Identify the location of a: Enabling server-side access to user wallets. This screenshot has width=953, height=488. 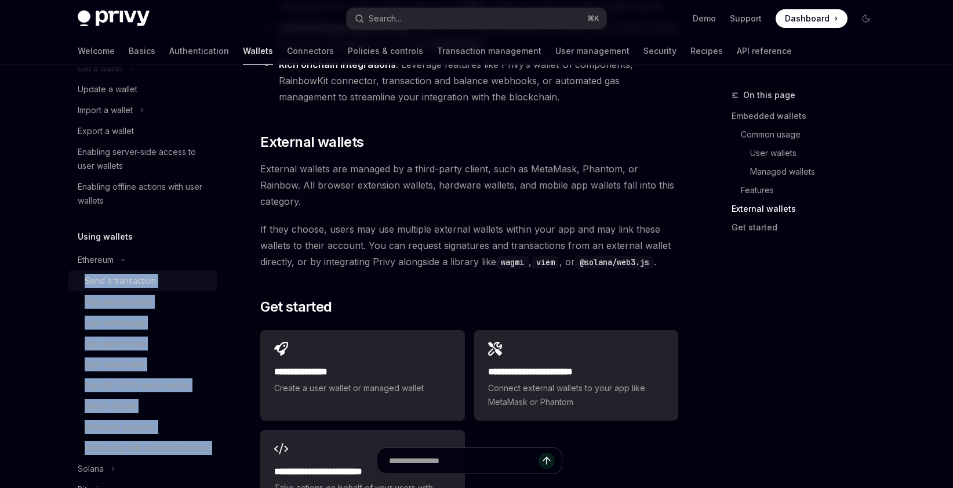
(143, 159).